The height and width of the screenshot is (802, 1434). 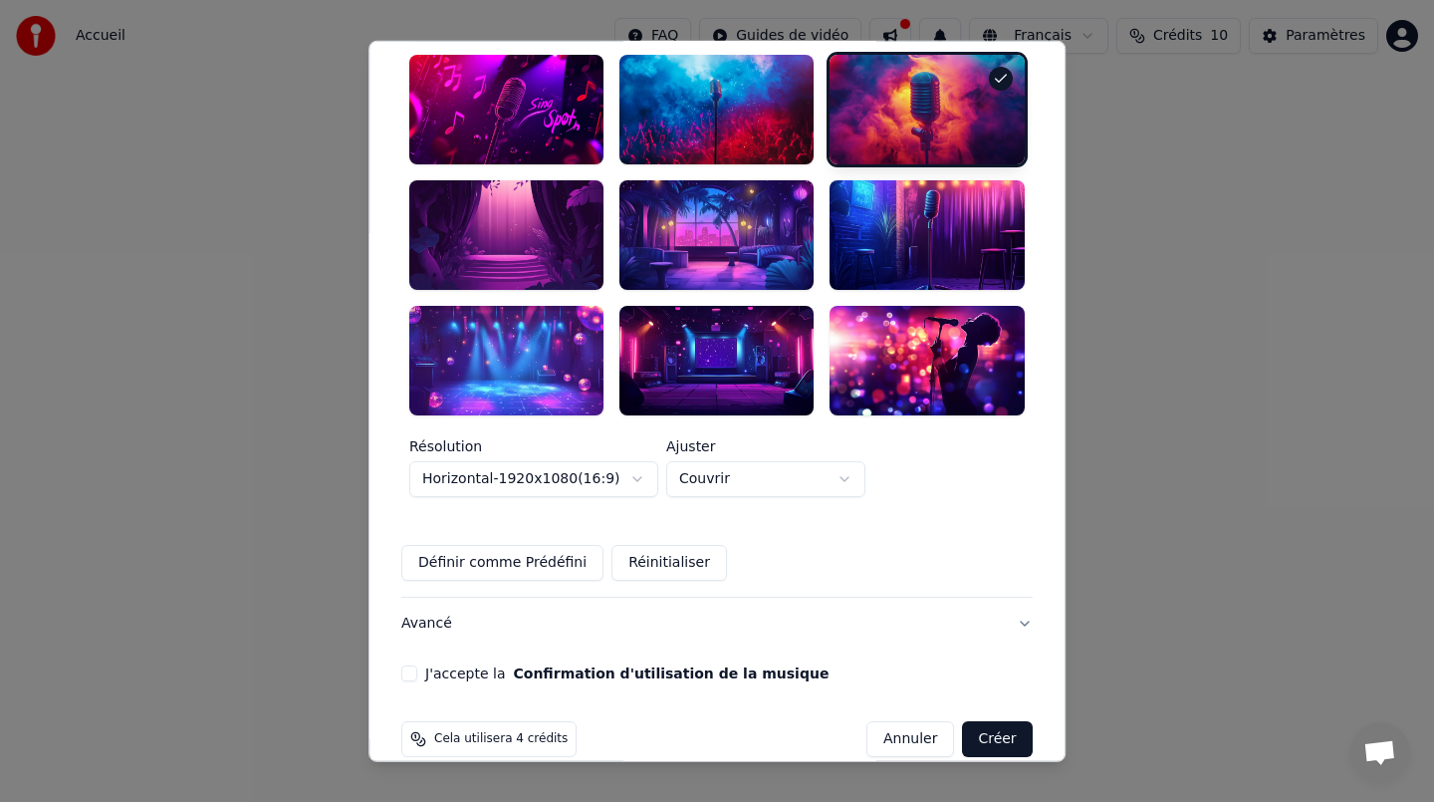 I want to click on button: J'accepte la, so click(x=671, y=672).